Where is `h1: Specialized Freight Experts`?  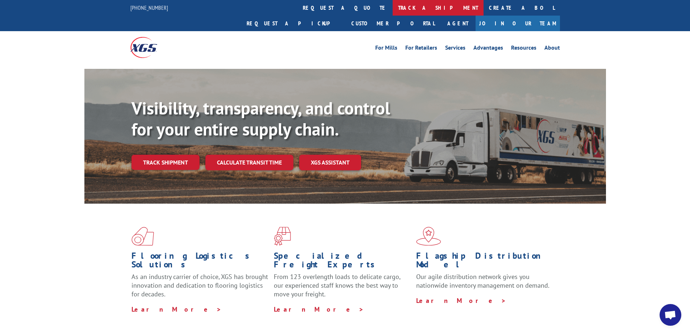
h1: Specialized Freight Experts is located at coordinates (342, 262).